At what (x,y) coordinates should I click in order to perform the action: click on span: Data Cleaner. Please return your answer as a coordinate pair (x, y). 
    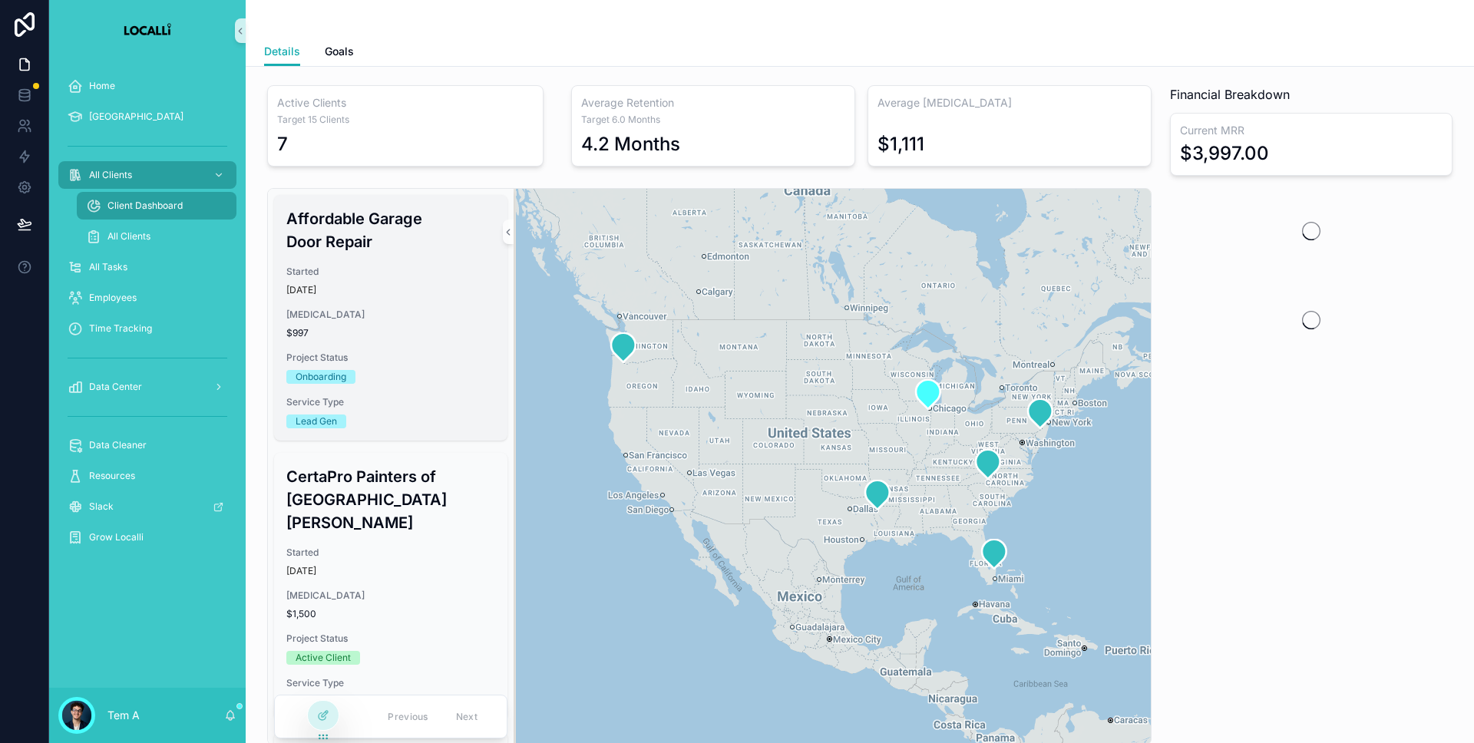
    Looking at the image, I should click on (117, 445).